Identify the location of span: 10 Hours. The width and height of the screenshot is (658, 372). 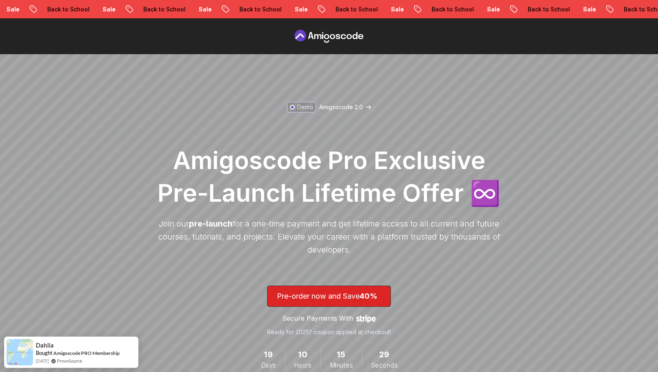
(303, 354).